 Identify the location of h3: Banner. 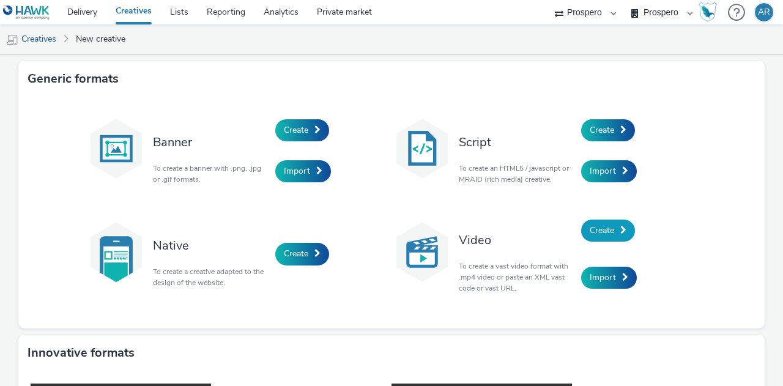
(211, 142).